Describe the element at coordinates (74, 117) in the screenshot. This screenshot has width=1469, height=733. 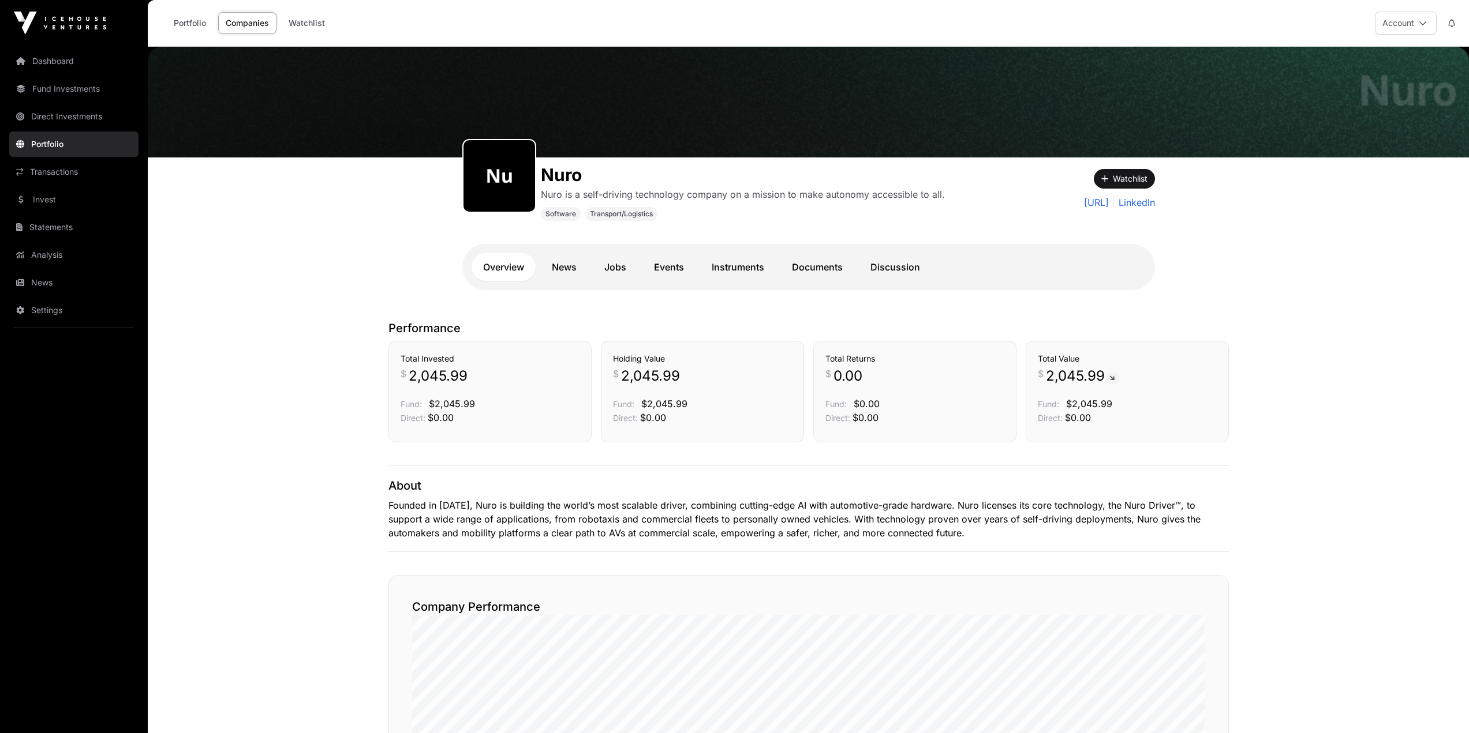
I see `a: Direct Investments` at that location.